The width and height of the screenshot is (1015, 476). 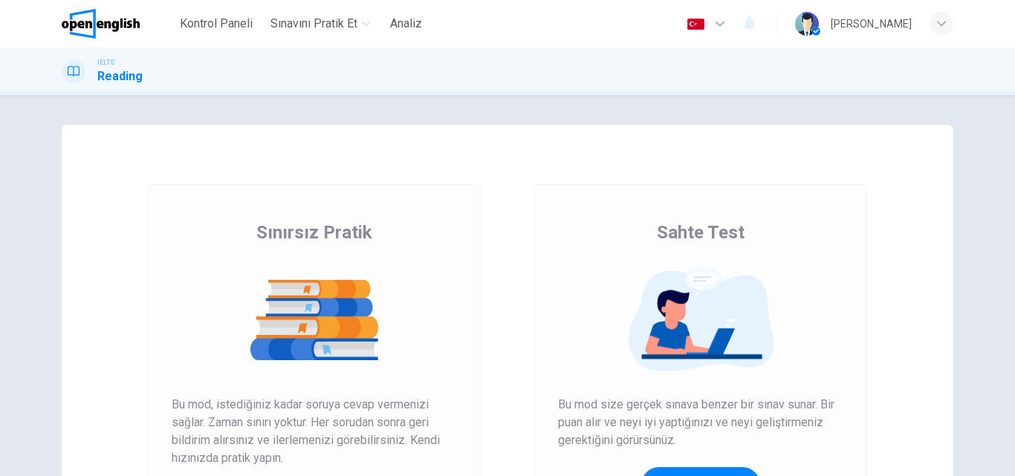 What do you see at coordinates (406, 24) in the screenshot?
I see `a: Analiz` at bounding box center [406, 24].